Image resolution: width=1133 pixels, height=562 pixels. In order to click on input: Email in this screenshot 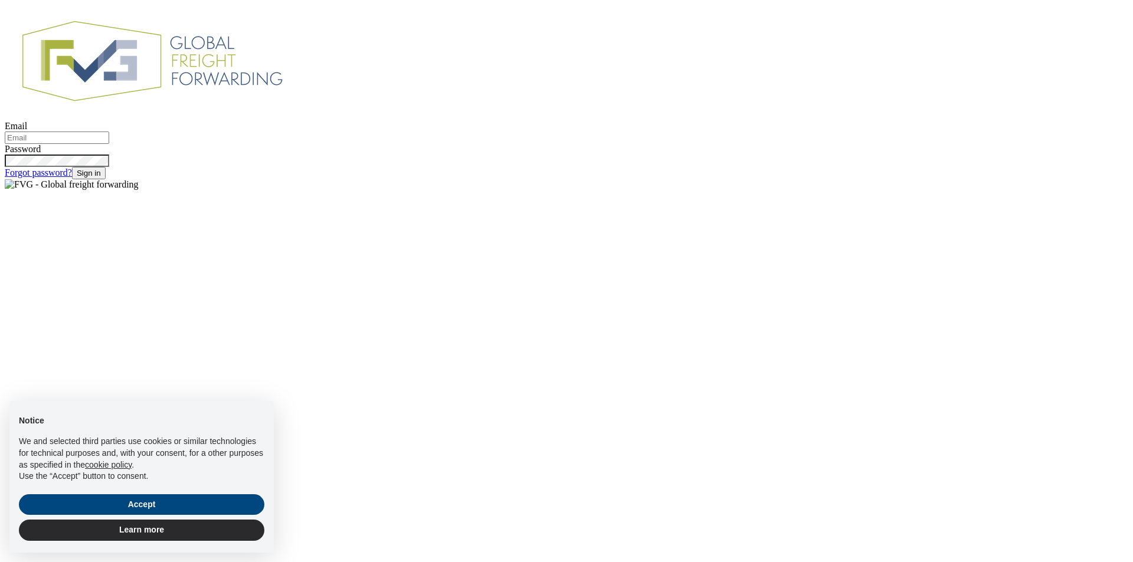, I will do `click(57, 137)`.